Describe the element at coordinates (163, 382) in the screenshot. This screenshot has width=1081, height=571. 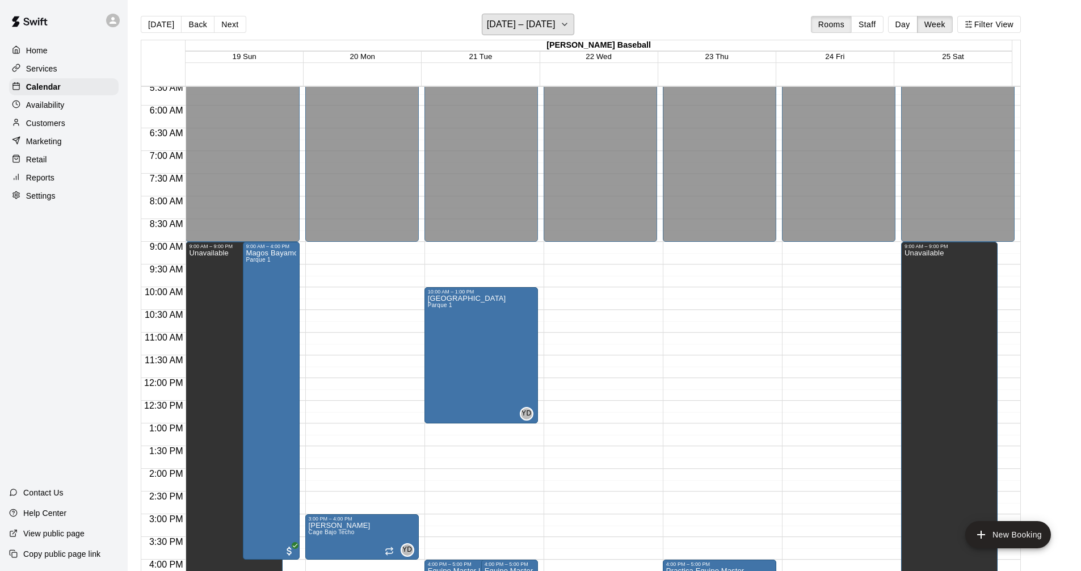
I see `span: 12:00 PM` at that location.